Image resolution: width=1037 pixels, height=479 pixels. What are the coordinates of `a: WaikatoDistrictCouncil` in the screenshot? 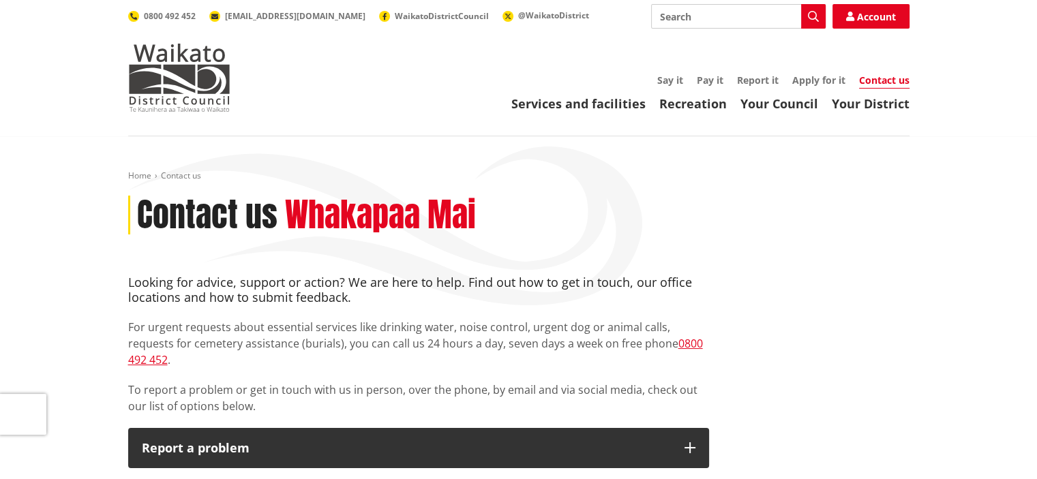 It's located at (434, 16).